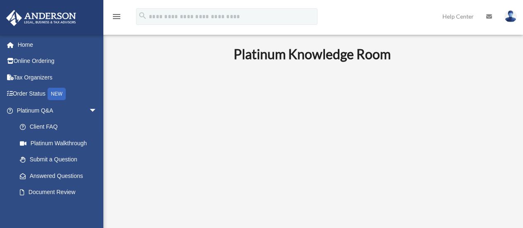 Image resolution: width=523 pixels, height=228 pixels. What do you see at coordinates (57, 94) in the screenshot?
I see `a: Order StatusNEW` at bounding box center [57, 94].